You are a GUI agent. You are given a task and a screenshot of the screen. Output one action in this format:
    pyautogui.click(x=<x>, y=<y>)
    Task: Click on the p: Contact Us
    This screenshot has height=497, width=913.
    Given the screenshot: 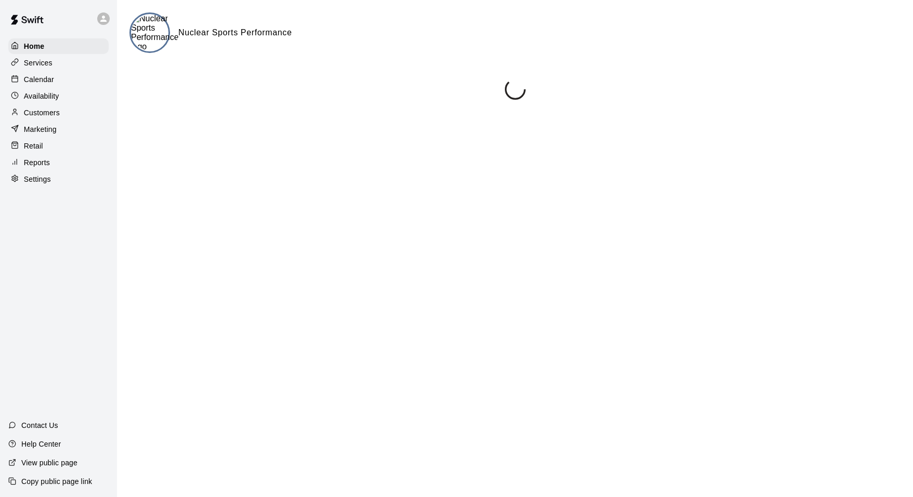 What is the action you would take?
    pyautogui.click(x=40, y=426)
    